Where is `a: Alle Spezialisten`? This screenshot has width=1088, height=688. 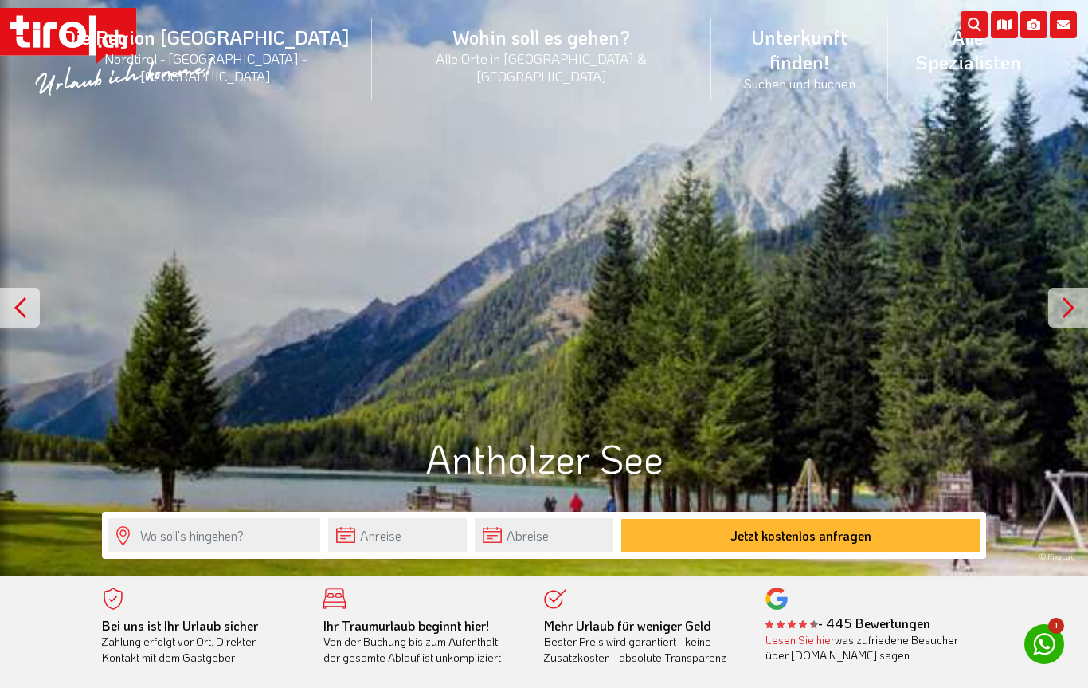
a: Alle Spezialisten is located at coordinates (968, 49).